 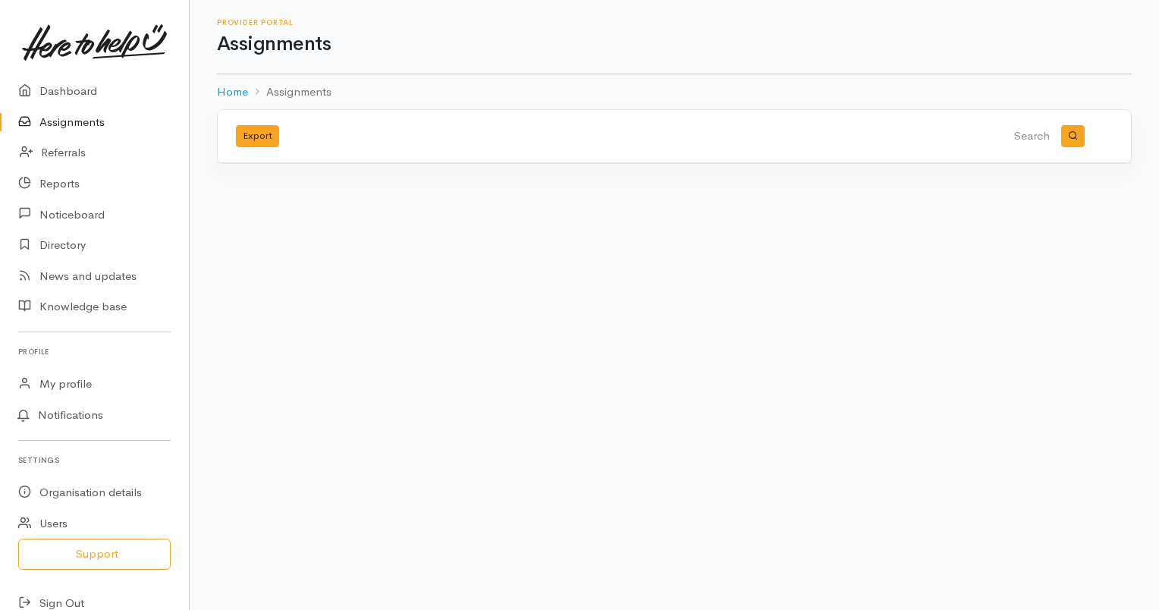 I want to click on a: Home, so click(x=232, y=92).